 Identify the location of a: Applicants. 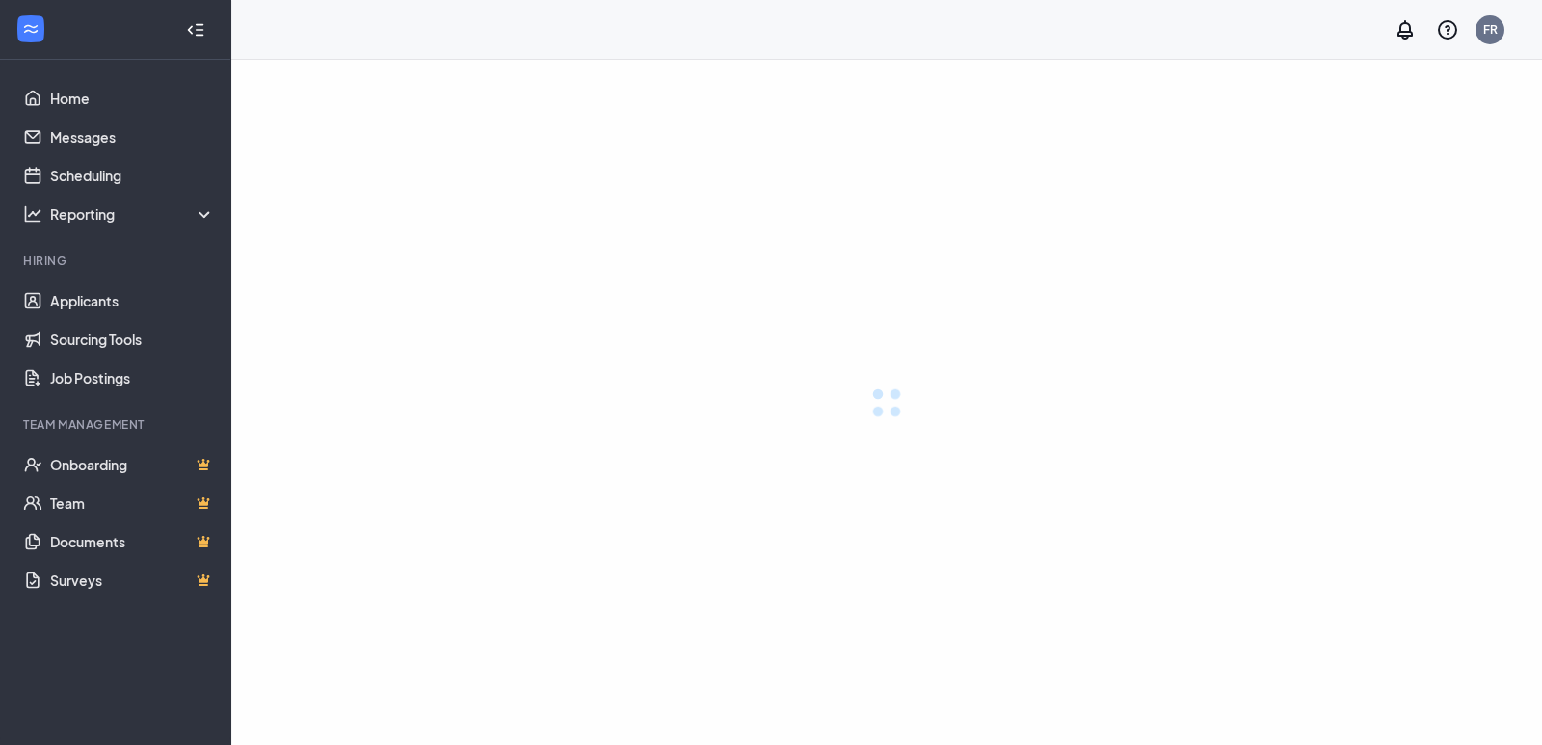
(132, 301).